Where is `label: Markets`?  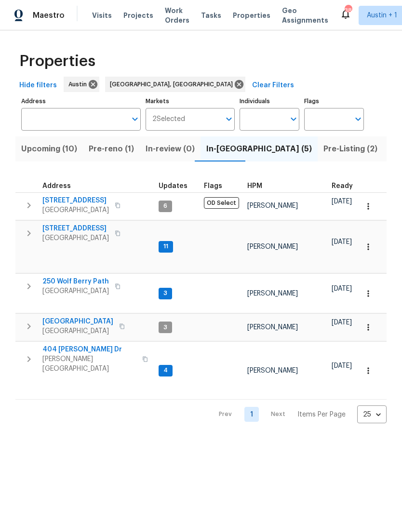 label: Markets is located at coordinates (190, 101).